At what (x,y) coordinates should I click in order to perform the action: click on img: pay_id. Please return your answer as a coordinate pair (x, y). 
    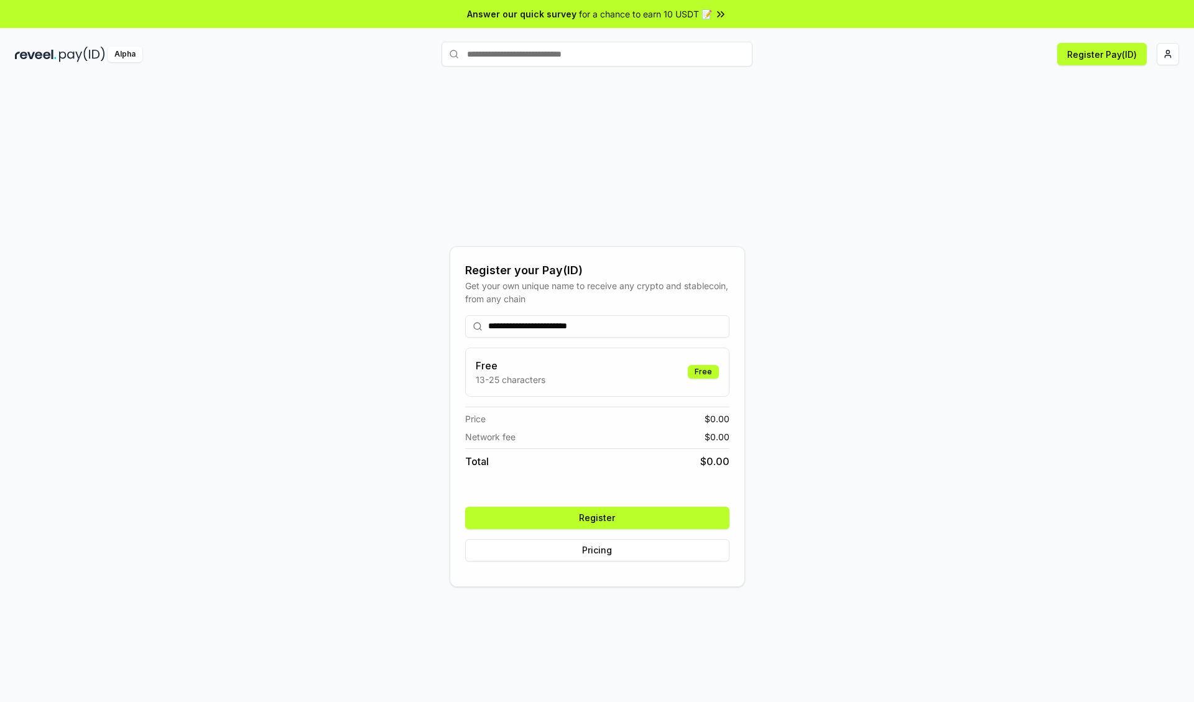
    Looking at the image, I should click on (82, 54).